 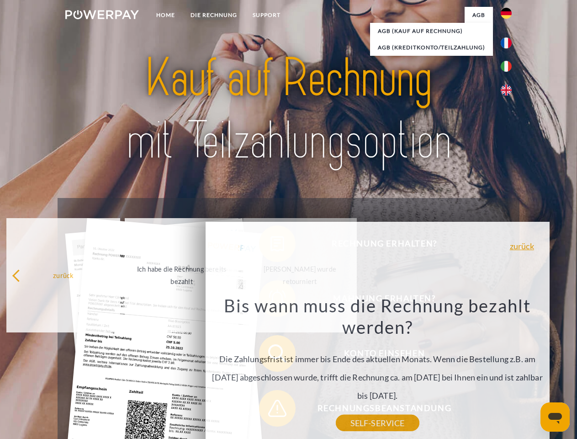 I want to click on a: SELF-SERVICE, so click(x=377, y=423).